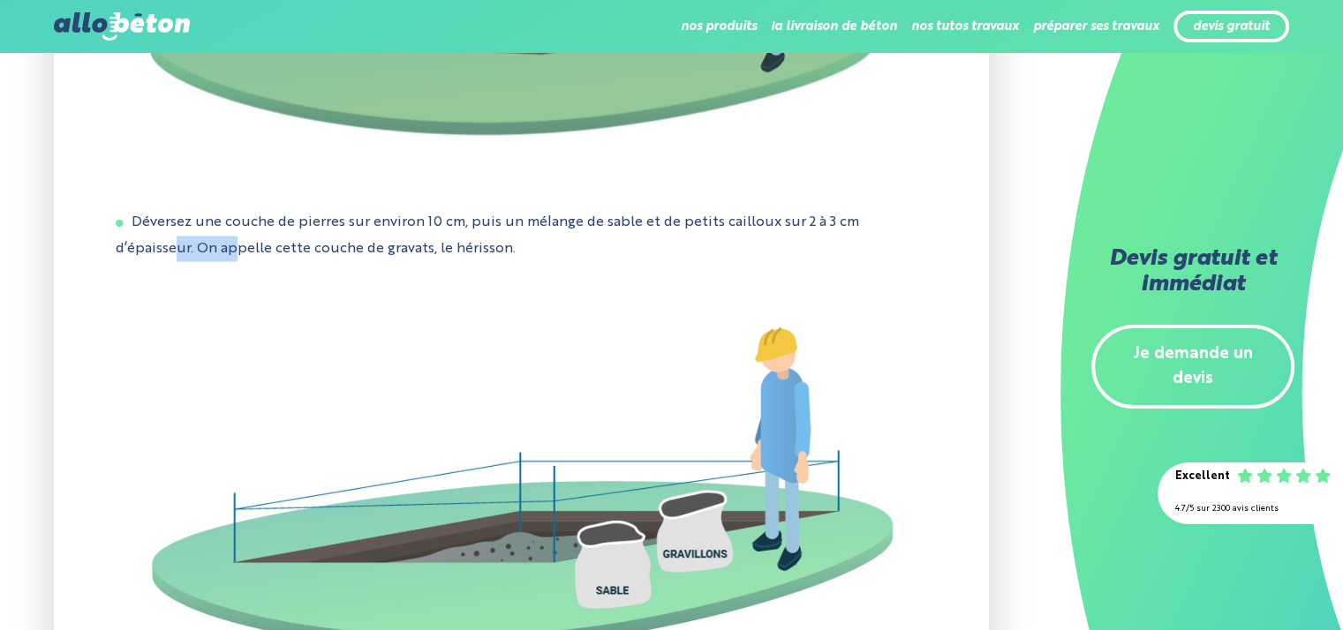  What do you see at coordinates (521, 235) in the screenshot?
I see `li: Déversez une couche de pierres sur environ 10 cm, puis un mélange de sable et de petits cailloux ...` at bounding box center [521, 235].